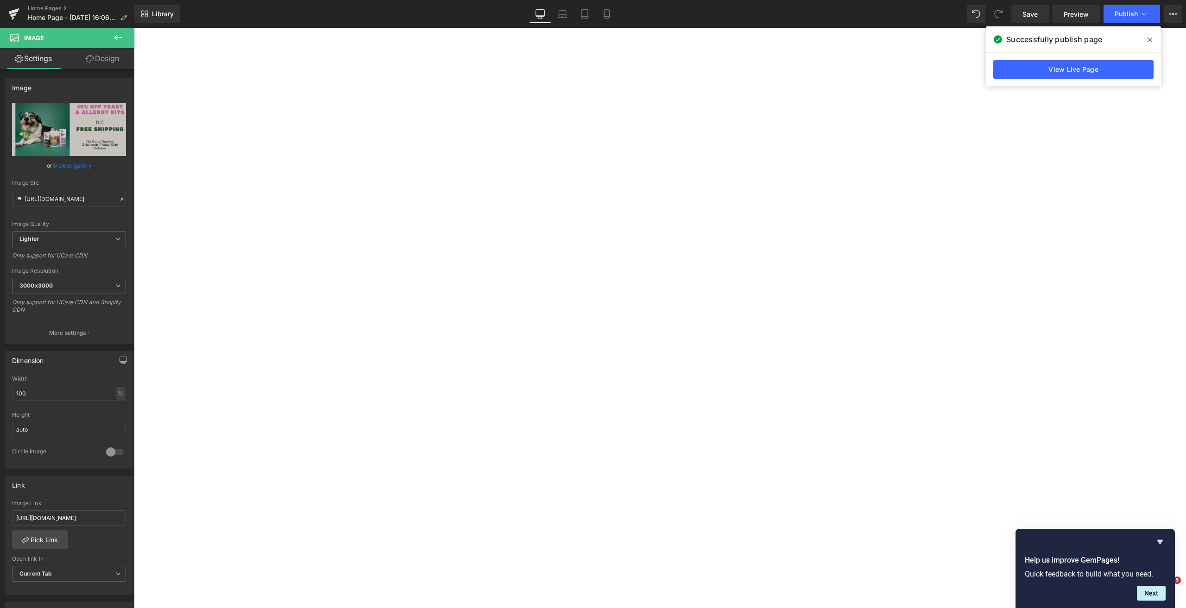 The width and height of the screenshot is (1186, 608). What do you see at coordinates (72, 165) in the screenshot?
I see `a: Browse gallery` at bounding box center [72, 165].